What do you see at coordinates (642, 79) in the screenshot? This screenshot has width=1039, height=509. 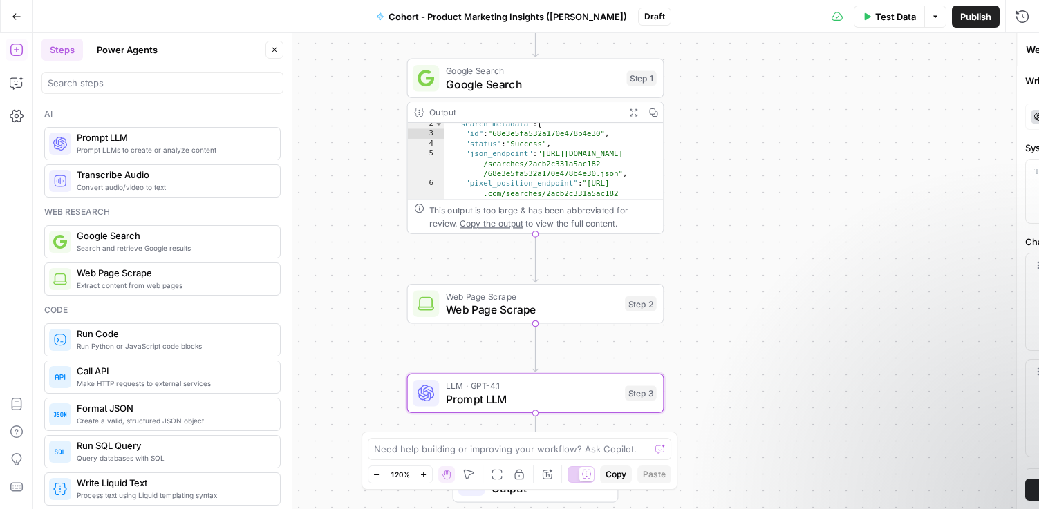 I see `div: Step 1` at bounding box center [642, 79].